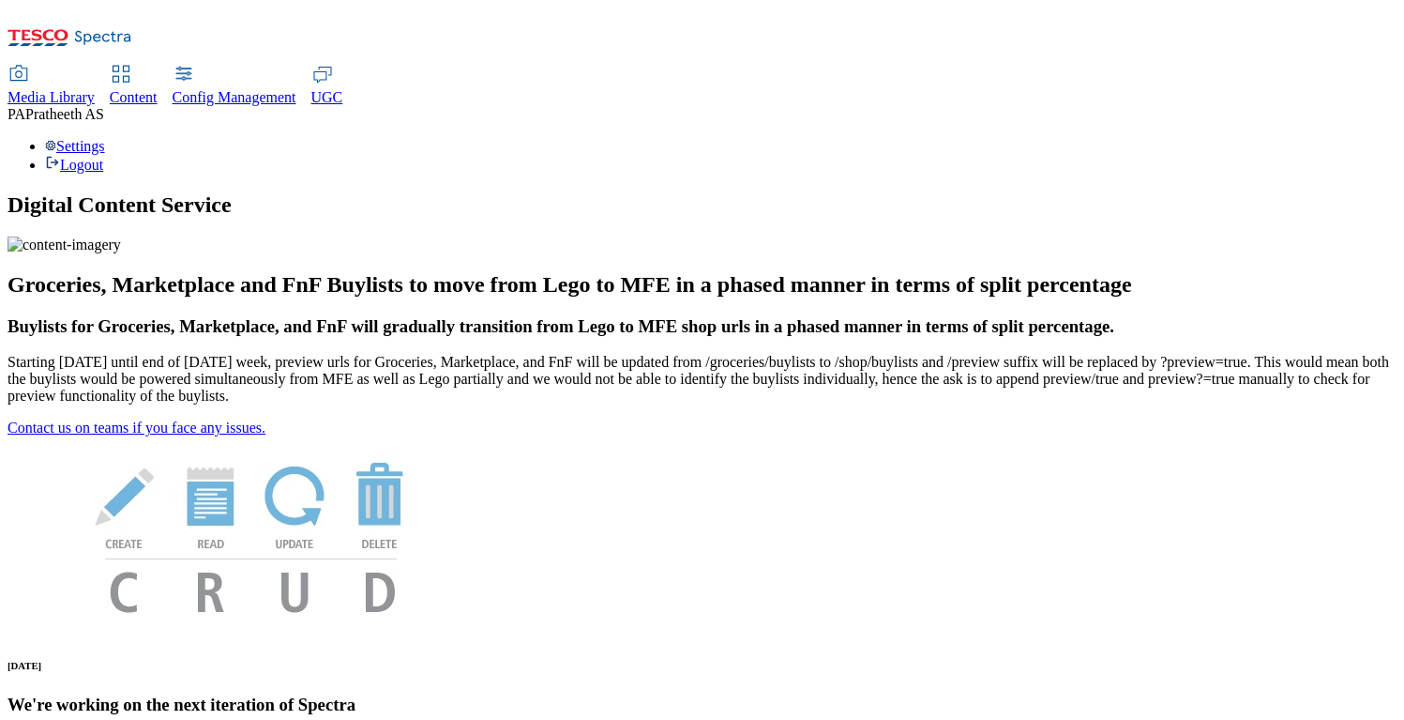  What do you see at coordinates (327, 86) in the screenshot?
I see `a: UGC` at bounding box center [327, 86].